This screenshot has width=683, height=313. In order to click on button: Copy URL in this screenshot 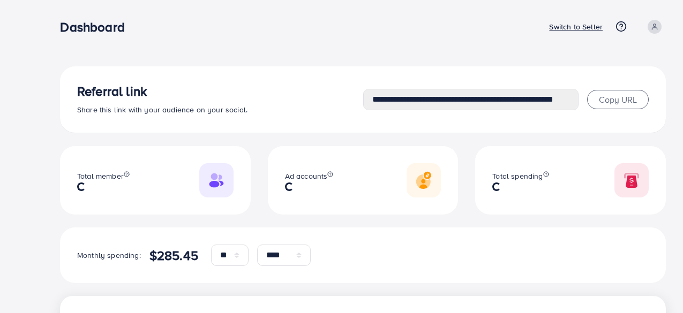, I will do `click(617, 100)`.